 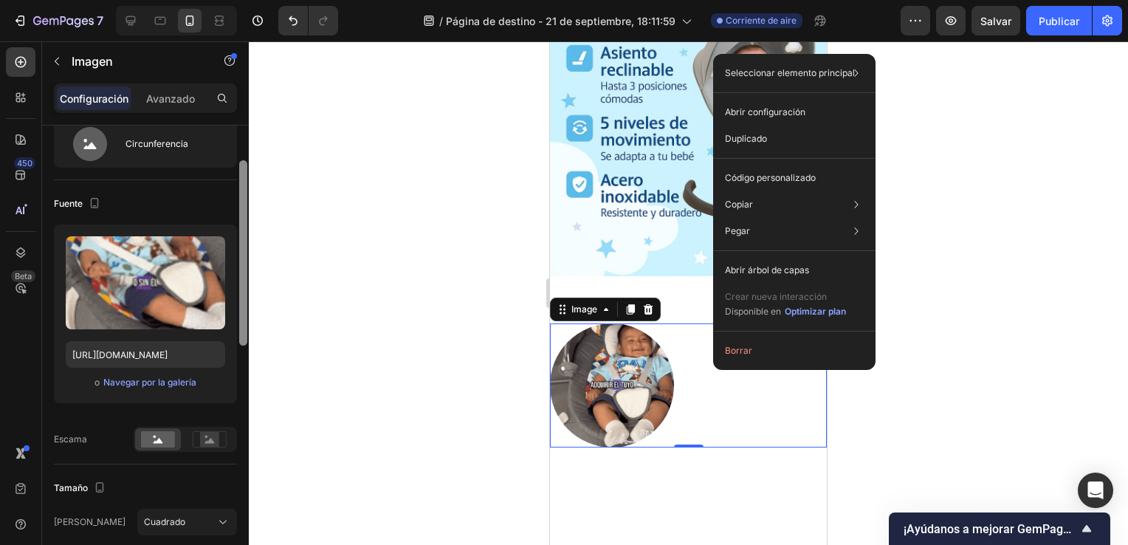 What do you see at coordinates (560, 21) in the screenshot?
I see `span: Página de destino - 21 de septiembre, 18:11:59` at bounding box center [560, 21].